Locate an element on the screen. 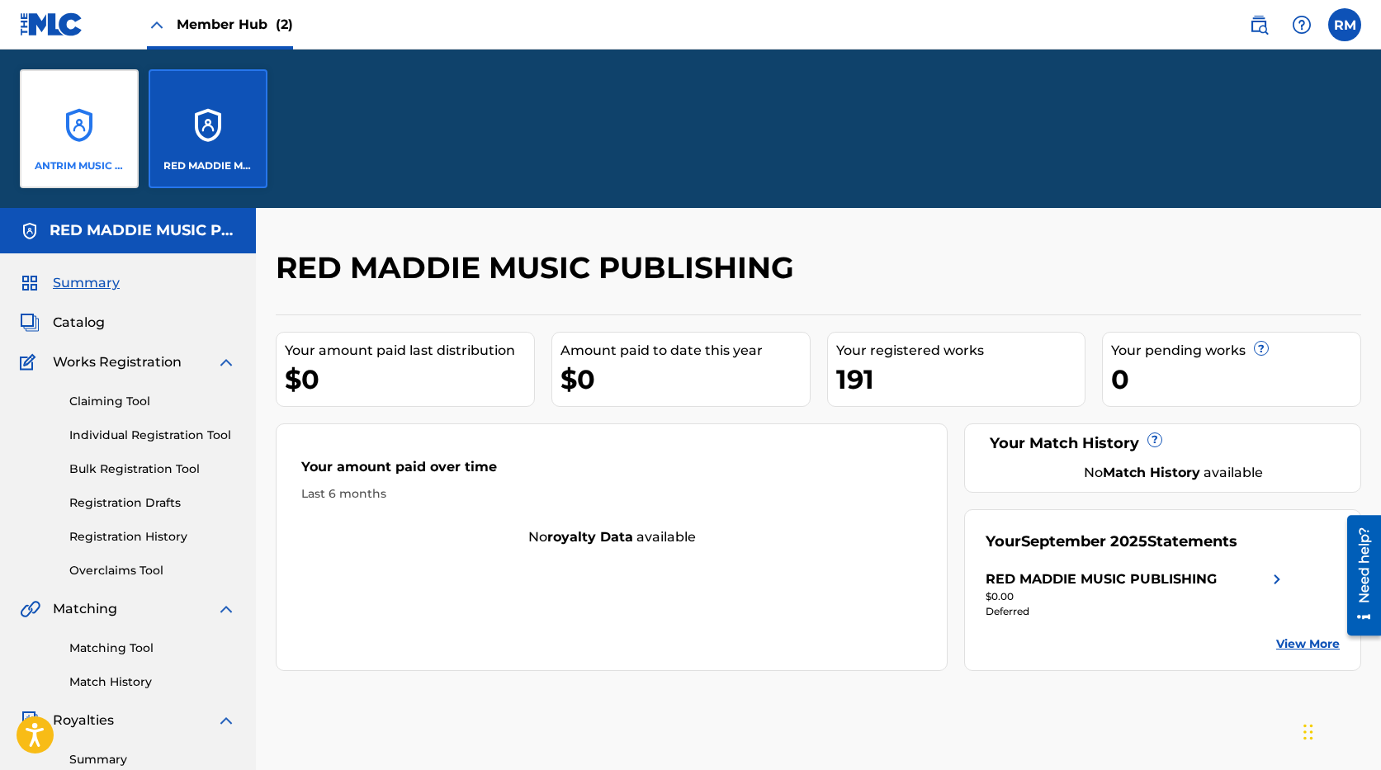 The image size is (1381, 770). a: Claiming Tool is located at coordinates (153, 401).